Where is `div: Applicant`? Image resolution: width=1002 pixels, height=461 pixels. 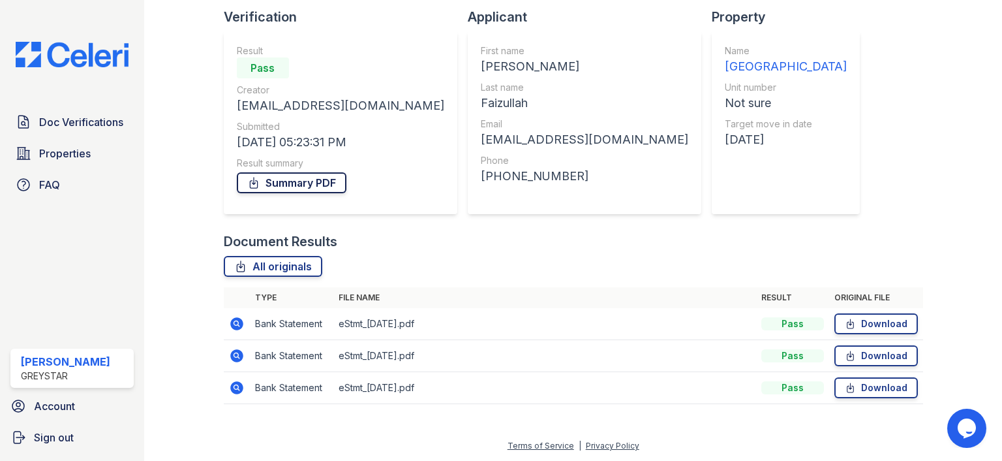
div: Applicant is located at coordinates (590, 17).